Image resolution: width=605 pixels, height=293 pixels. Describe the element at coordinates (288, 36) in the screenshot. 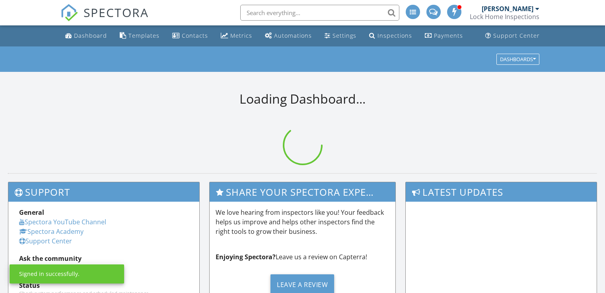

I see `a: Automations (Advanced)` at that location.